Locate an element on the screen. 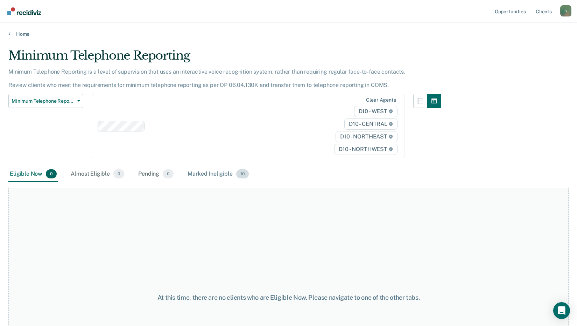 The height and width of the screenshot is (326, 577). div: Pending0 is located at coordinates (156, 174).